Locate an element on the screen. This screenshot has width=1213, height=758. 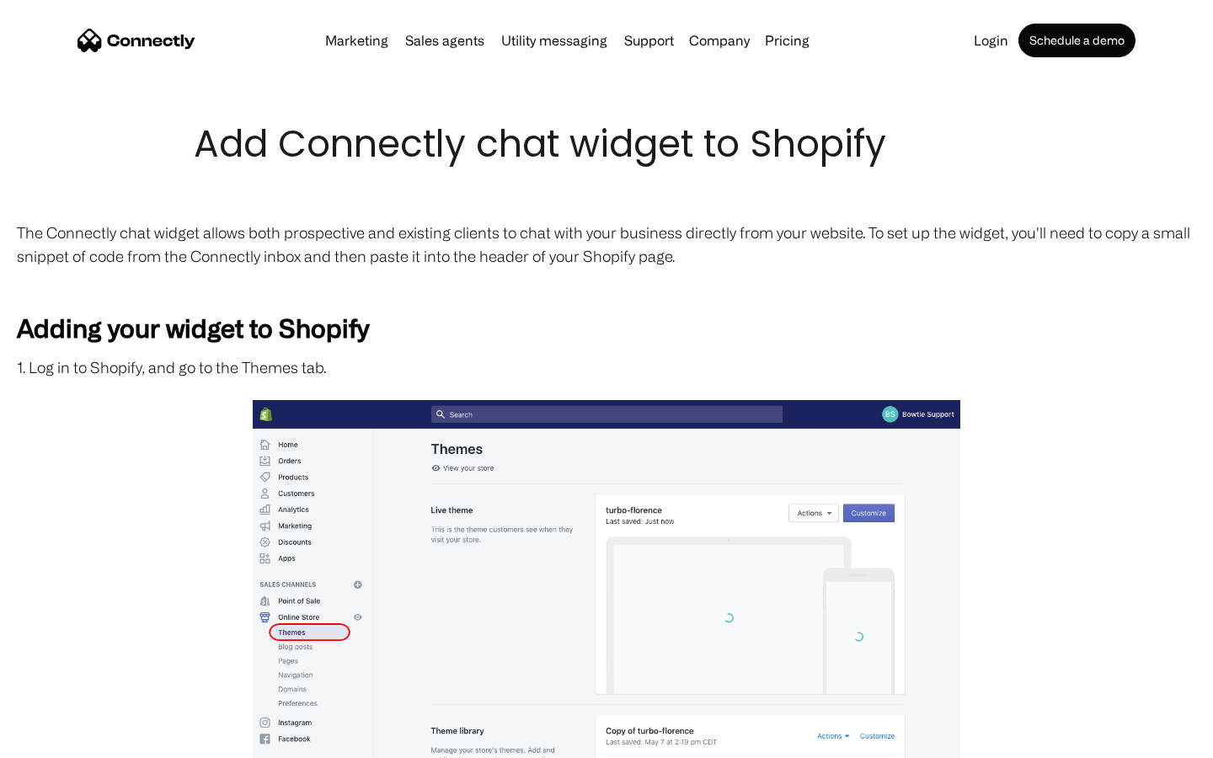
a: Sales agents is located at coordinates (445, 40).